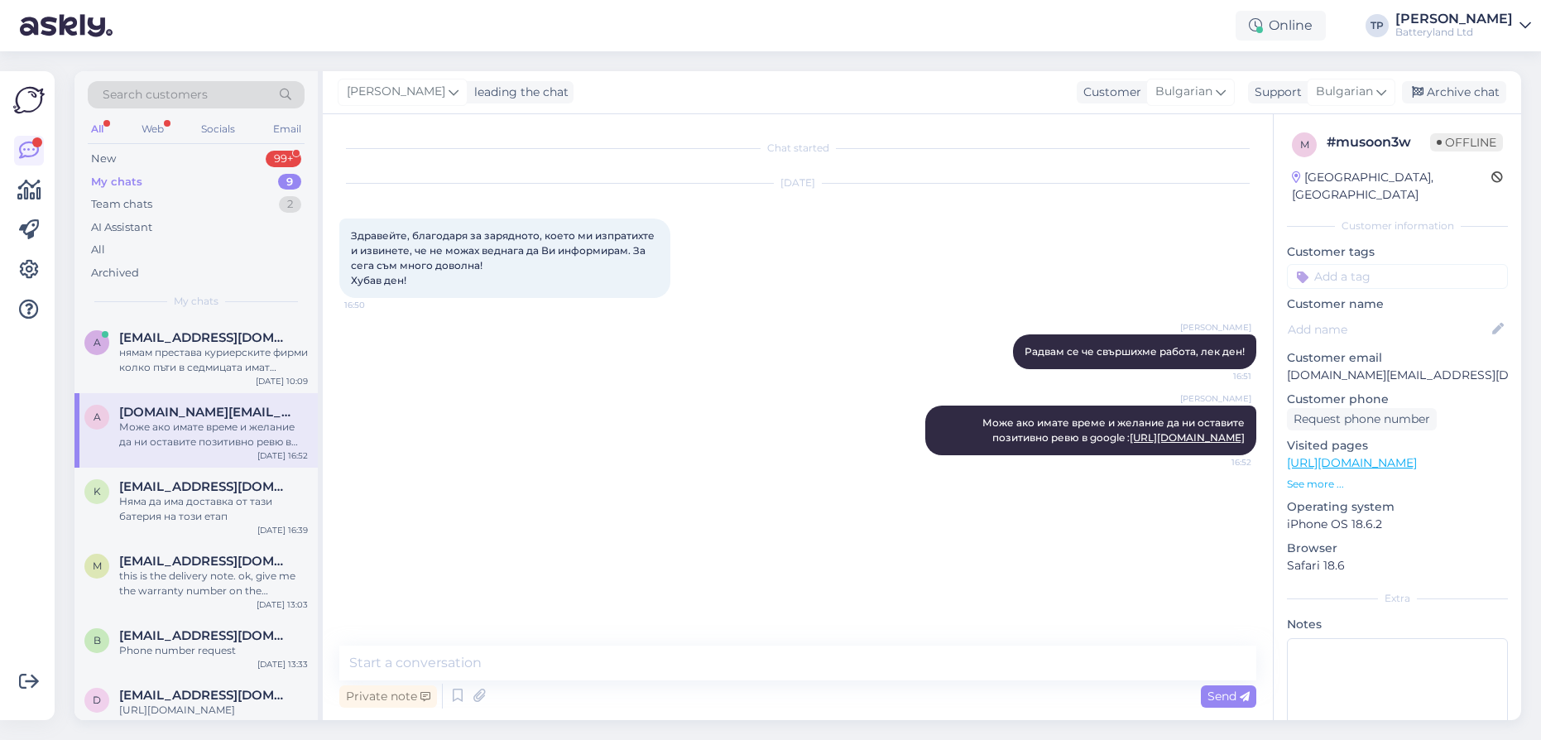  What do you see at coordinates (205, 695) in the screenshot?
I see `span: d_trela@wp.pl` at bounding box center [205, 695].